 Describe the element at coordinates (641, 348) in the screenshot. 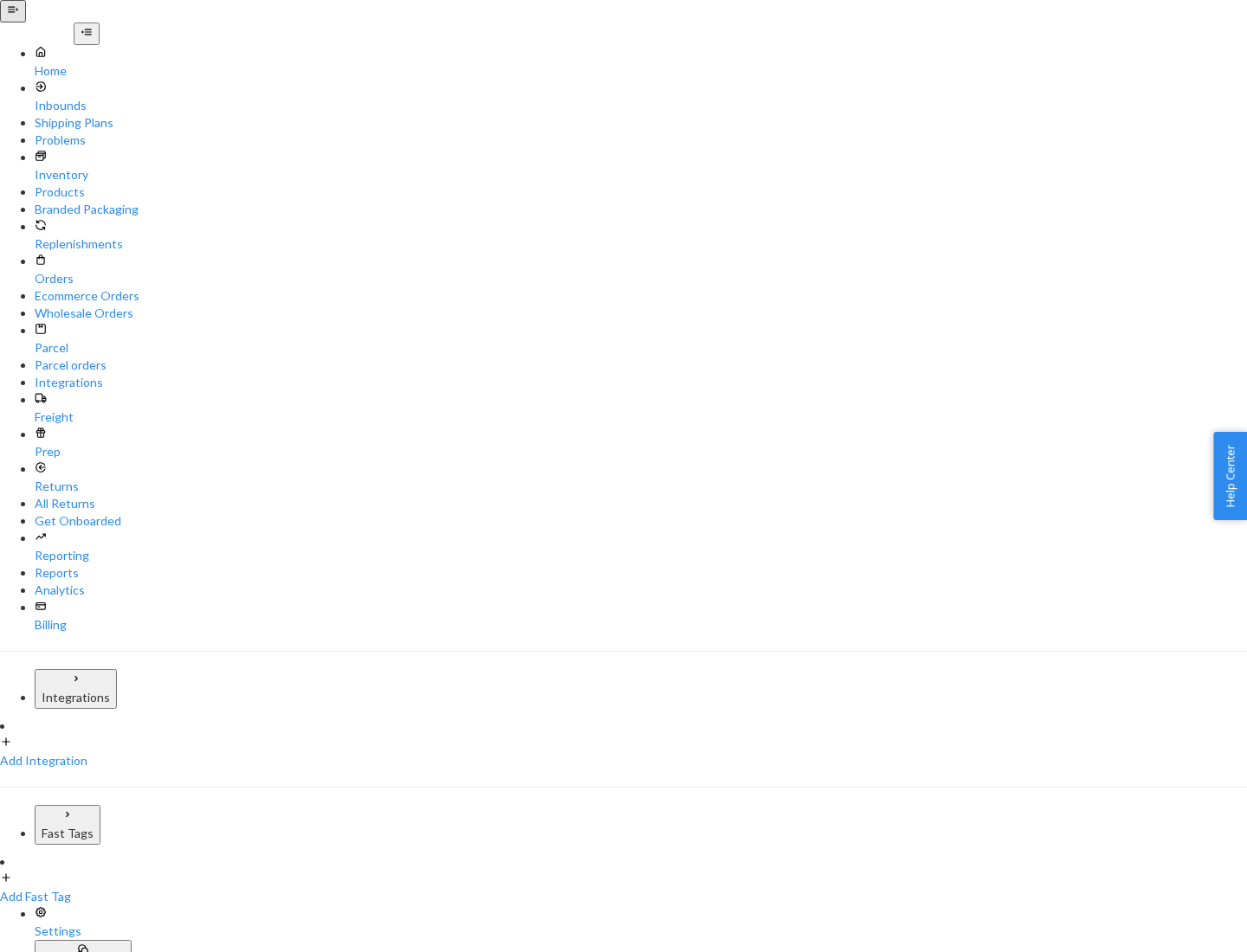

I see `div: Parcel` at that location.